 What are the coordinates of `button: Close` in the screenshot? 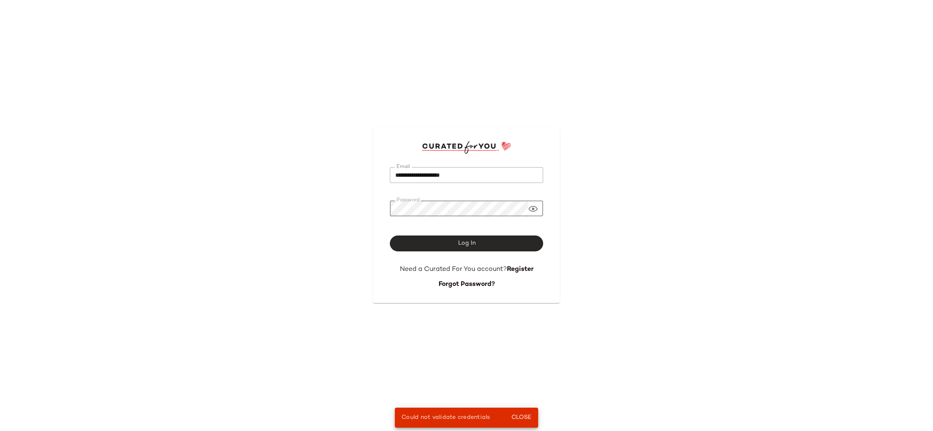 It's located at (521, 418).